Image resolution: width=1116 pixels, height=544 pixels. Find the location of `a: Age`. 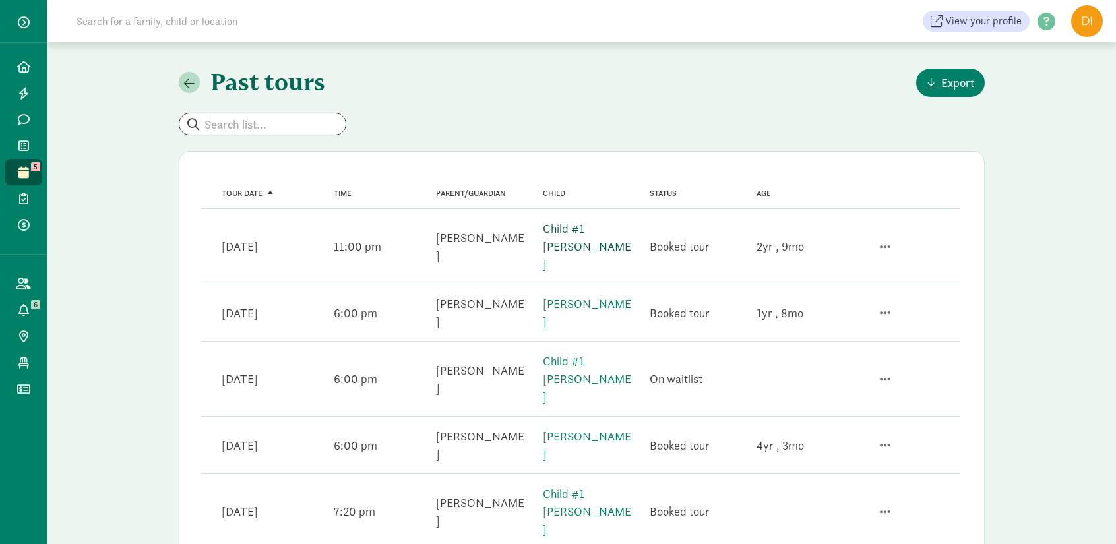

a: Age is located at coordinates (764, 193).